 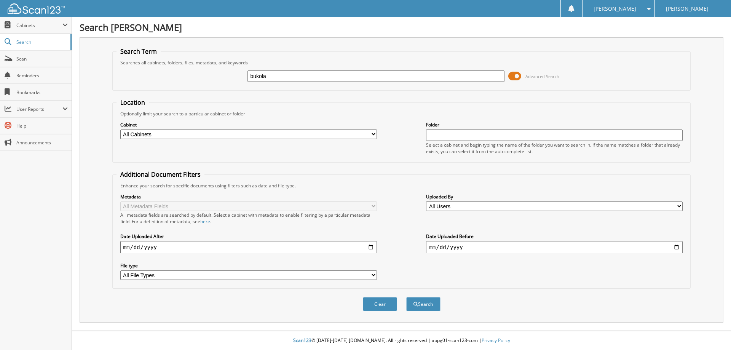 I want to click on div: All metadata fields are searched by default. Select a cabinet with metadata to enable filtering b..., so click(x=249, y=218).